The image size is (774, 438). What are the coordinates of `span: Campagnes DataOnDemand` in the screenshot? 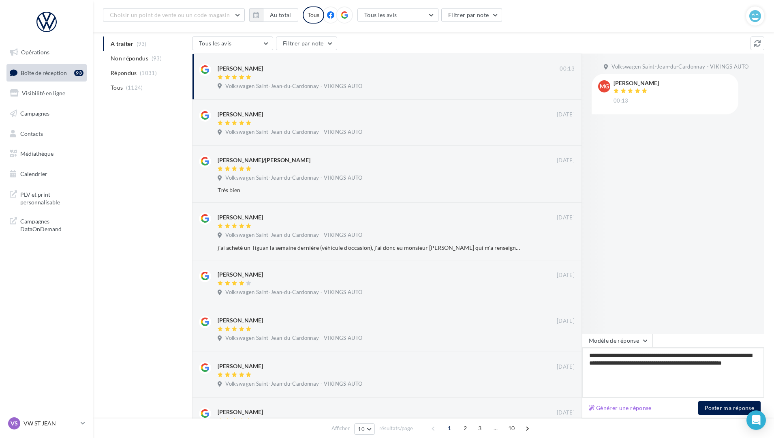 It's located at (52, 224).